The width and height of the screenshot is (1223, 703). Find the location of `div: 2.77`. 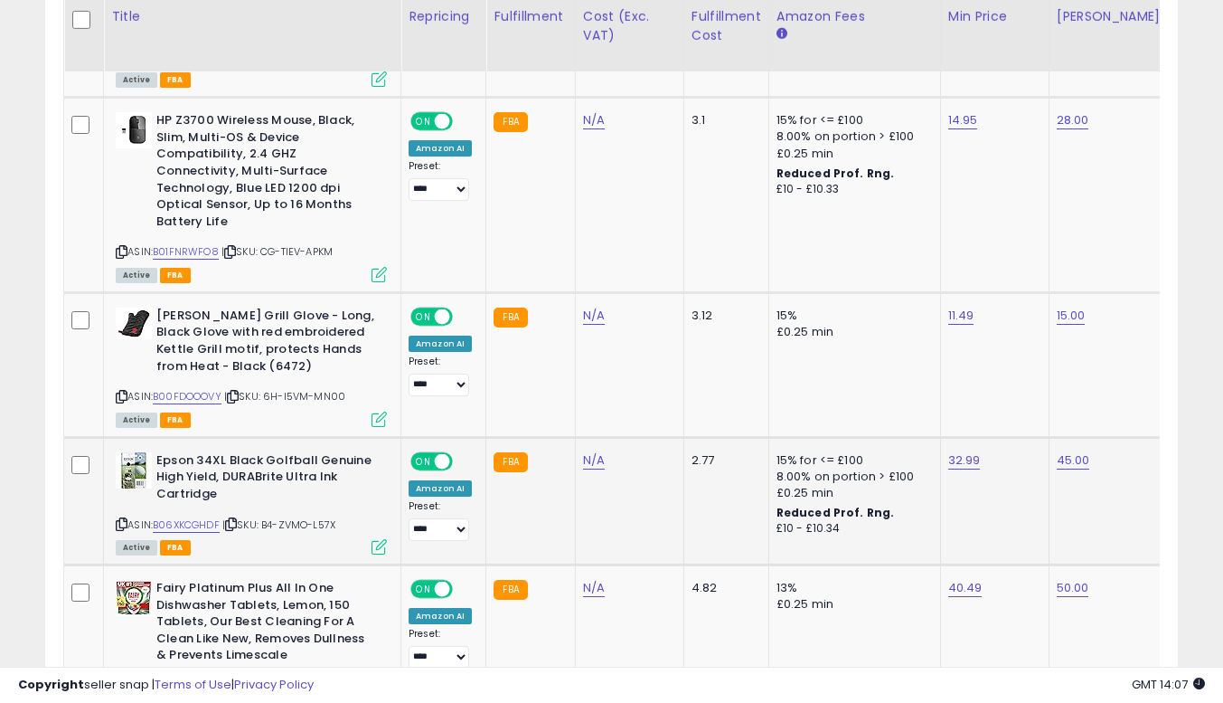

div: 2.77 is located at coordinates (723, 460).